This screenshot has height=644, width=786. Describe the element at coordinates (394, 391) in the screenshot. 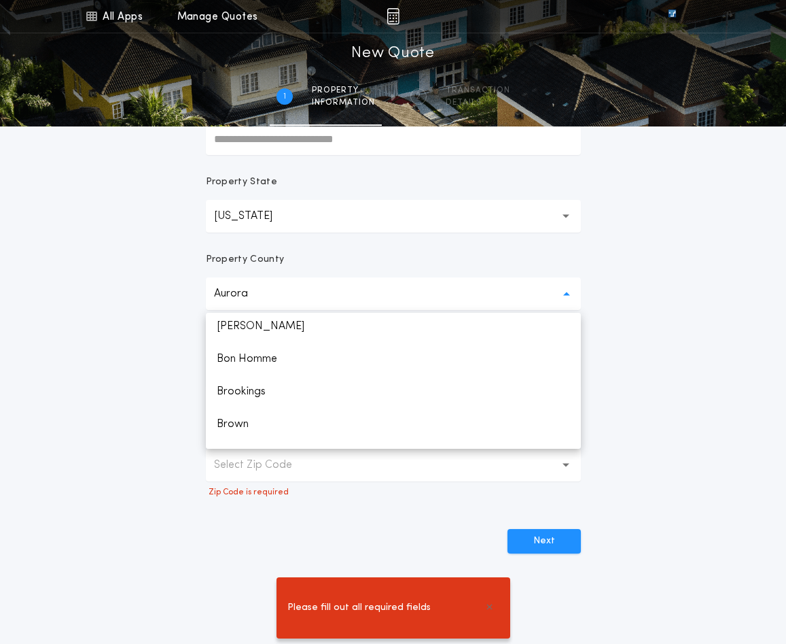

I see `p: Brookings` at that location.